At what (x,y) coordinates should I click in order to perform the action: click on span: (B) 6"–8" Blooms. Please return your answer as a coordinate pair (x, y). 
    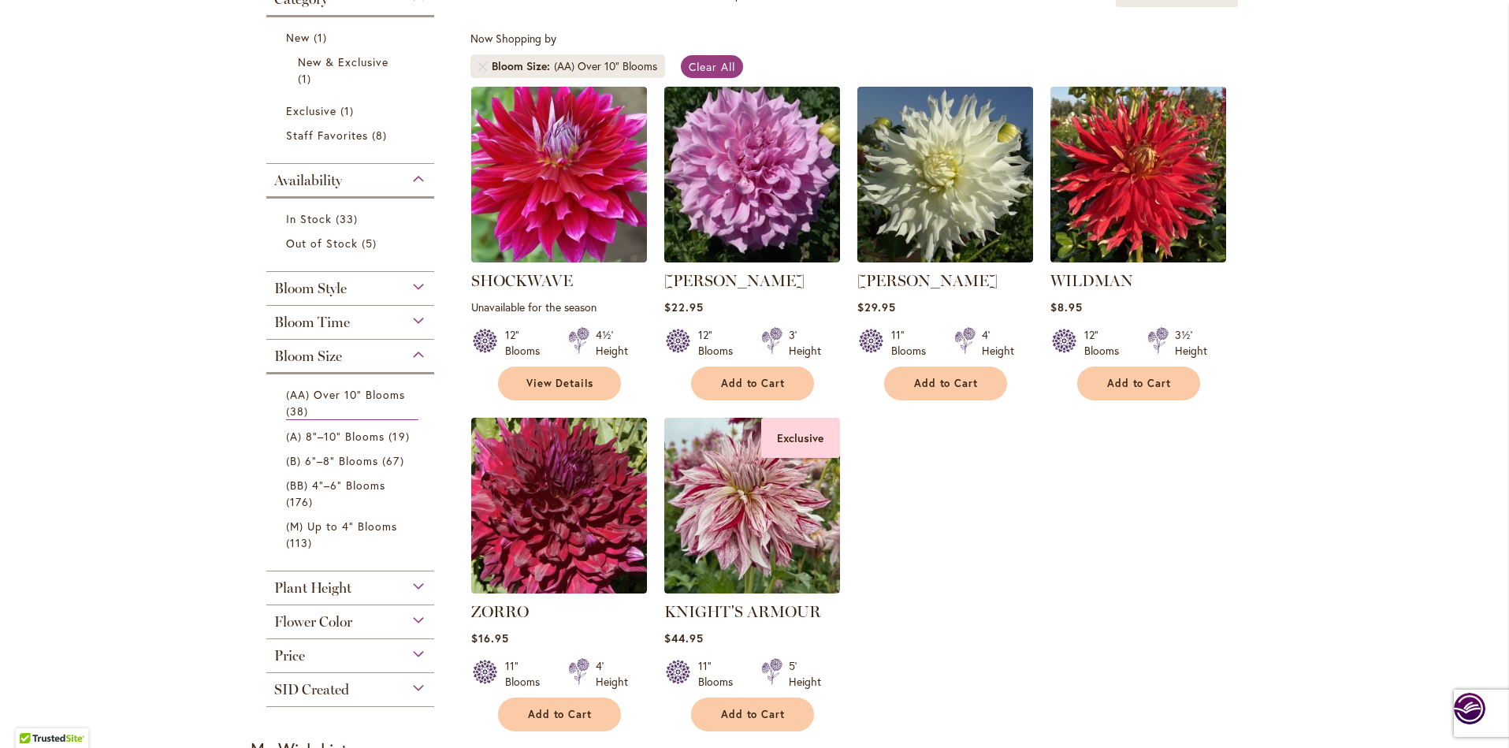
    Looking at the image, I should click on (333, 460).